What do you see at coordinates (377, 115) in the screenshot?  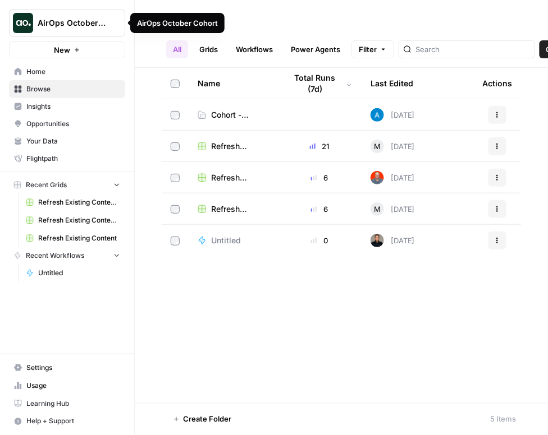 I see `img: o3cqybgnmipr355j8nz4zpq1mc6x` at bounding box center [377, 115].